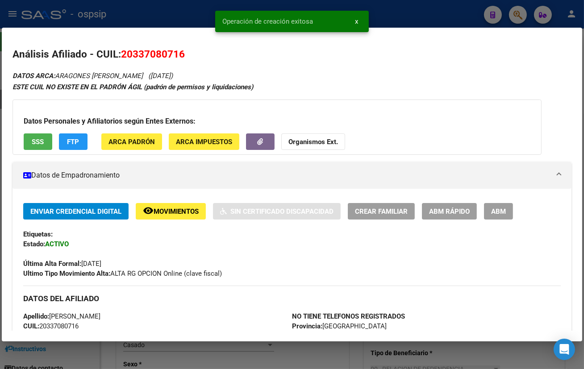 The image size is (584, 369). Describe the element at coordinates (449, 212) in the screenshot. I see `span: ABM Rápido` at that location.